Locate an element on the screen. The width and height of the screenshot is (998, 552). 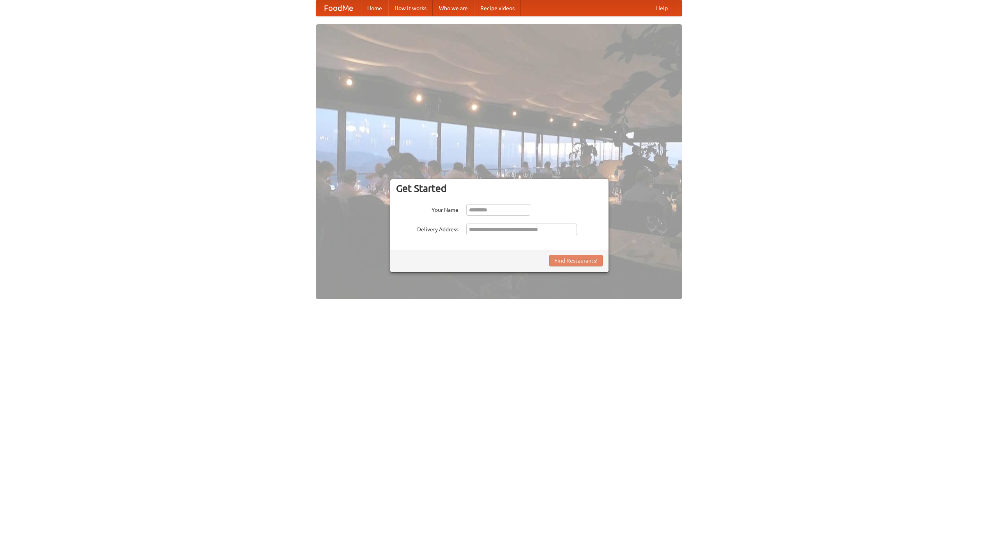
label: Your Name is located at coordinates (427, 209).